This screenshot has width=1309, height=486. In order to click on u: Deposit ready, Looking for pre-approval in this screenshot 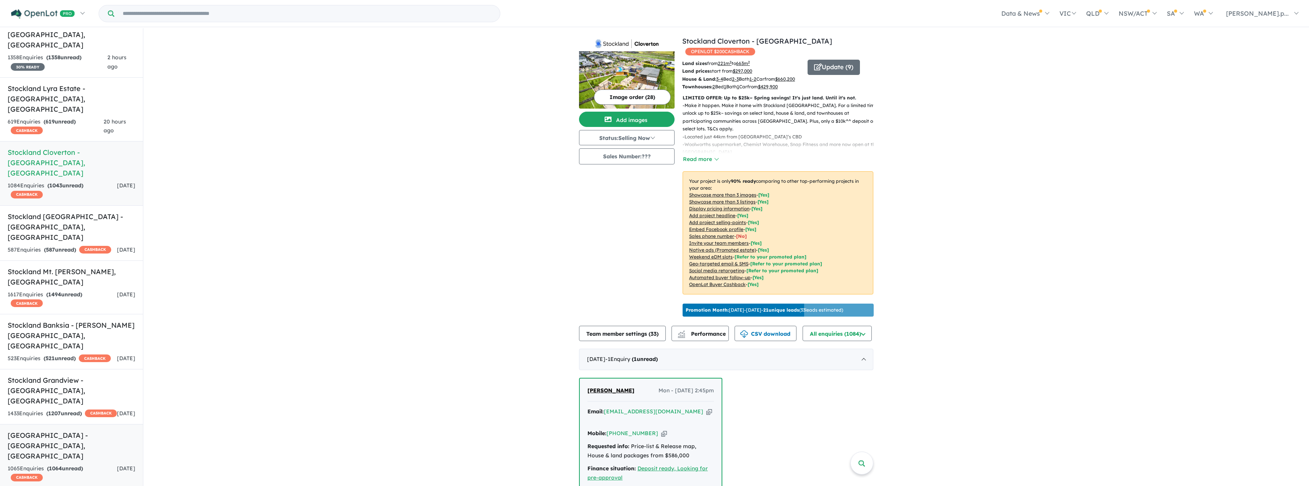, I will do `click(647, 473)`.